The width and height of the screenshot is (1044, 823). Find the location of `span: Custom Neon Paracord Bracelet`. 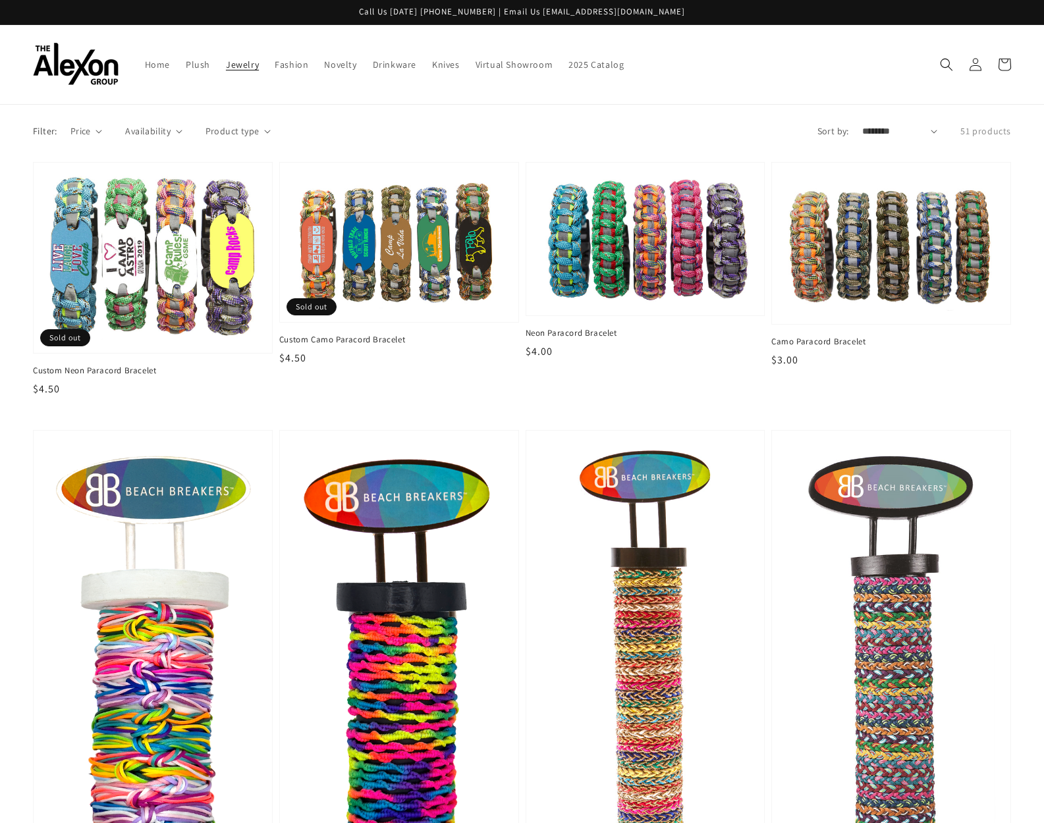

span: Custom Neon Paracord Bracelet is located at coordinates (153, 371).